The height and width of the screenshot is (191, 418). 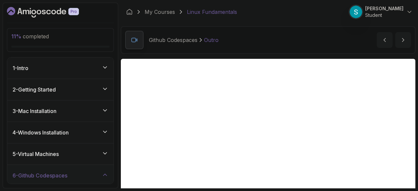 What do you see at coordinates (384, 15) in the screenshot?
I see `p: Student` at bounding box center [384, 15].